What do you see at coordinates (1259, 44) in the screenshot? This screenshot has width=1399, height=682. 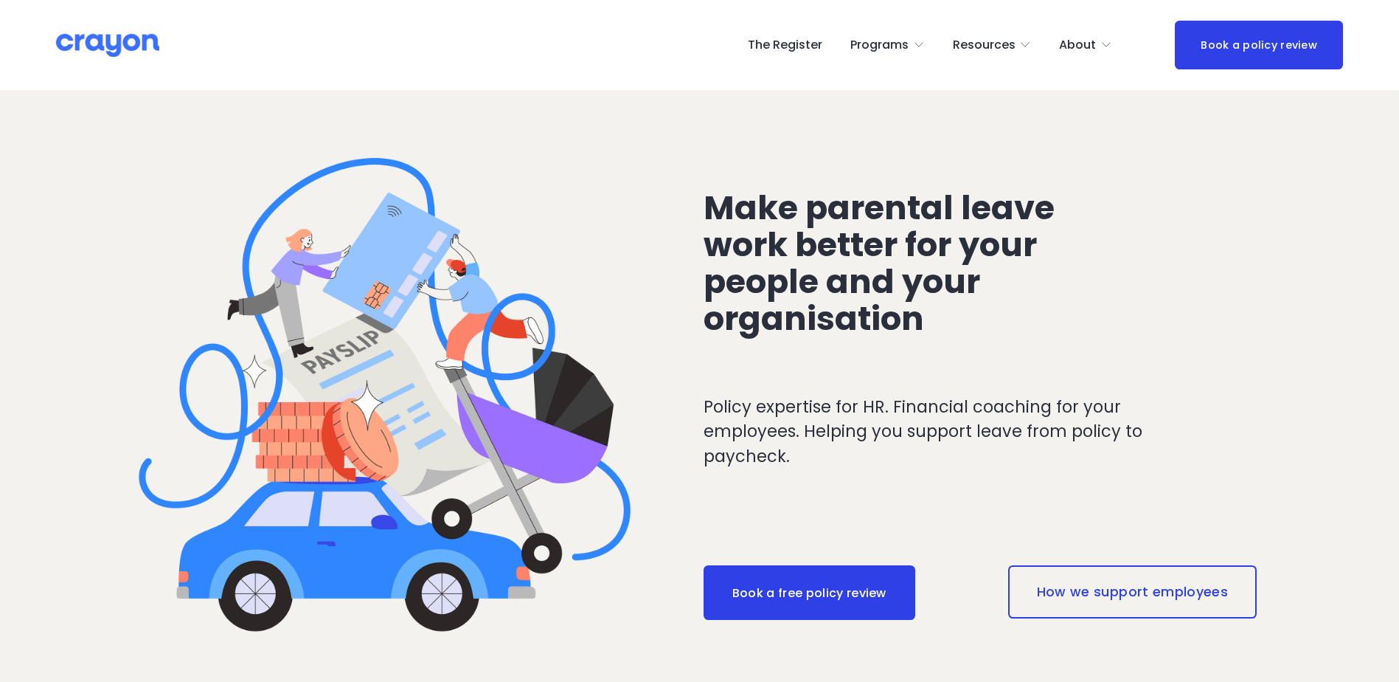 I see `a: Book a policy review` at bounding box center [1259, 44].